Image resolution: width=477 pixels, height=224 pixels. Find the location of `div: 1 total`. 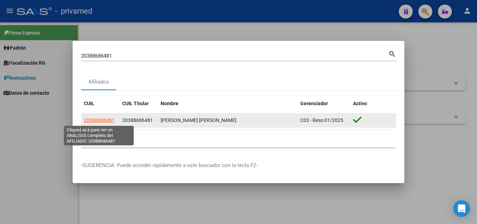

div: 1 total is located at coordinates (239, 139).